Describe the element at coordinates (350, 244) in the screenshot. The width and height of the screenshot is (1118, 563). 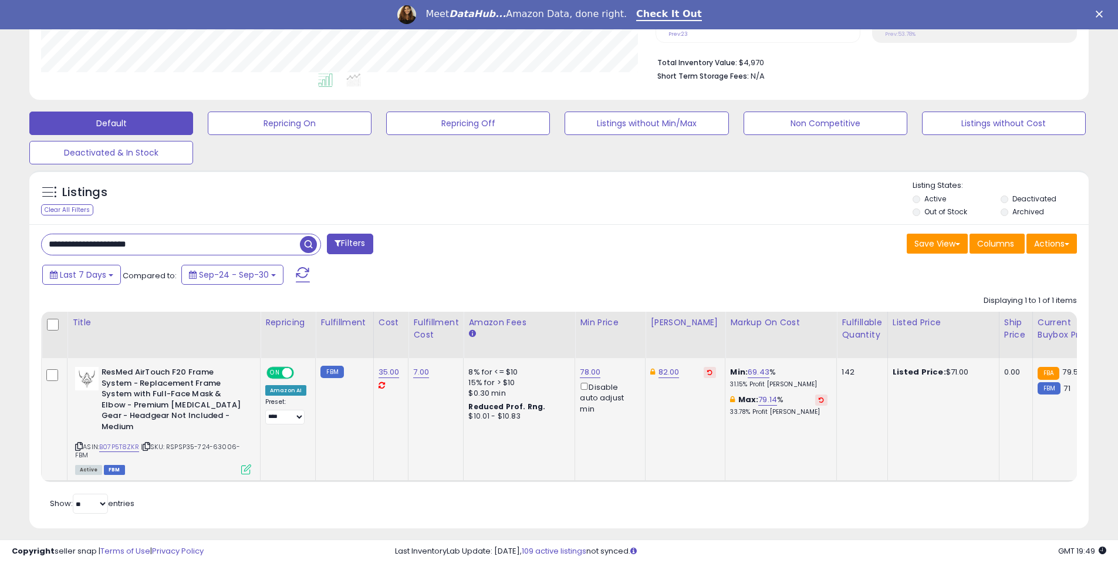
I see `button: Filters` at that location.